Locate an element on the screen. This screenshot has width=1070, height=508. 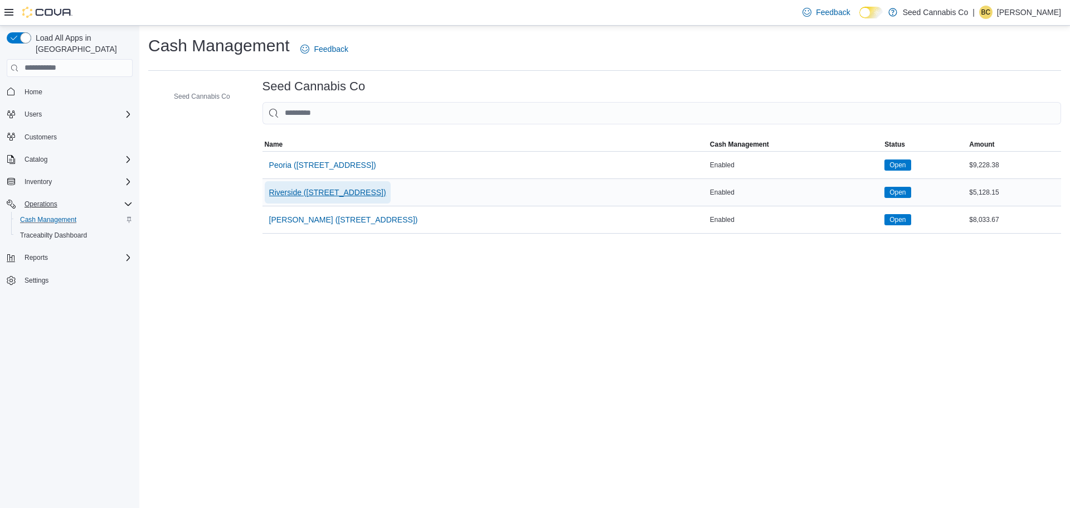
span: BC is located at coordinates (986, 12).